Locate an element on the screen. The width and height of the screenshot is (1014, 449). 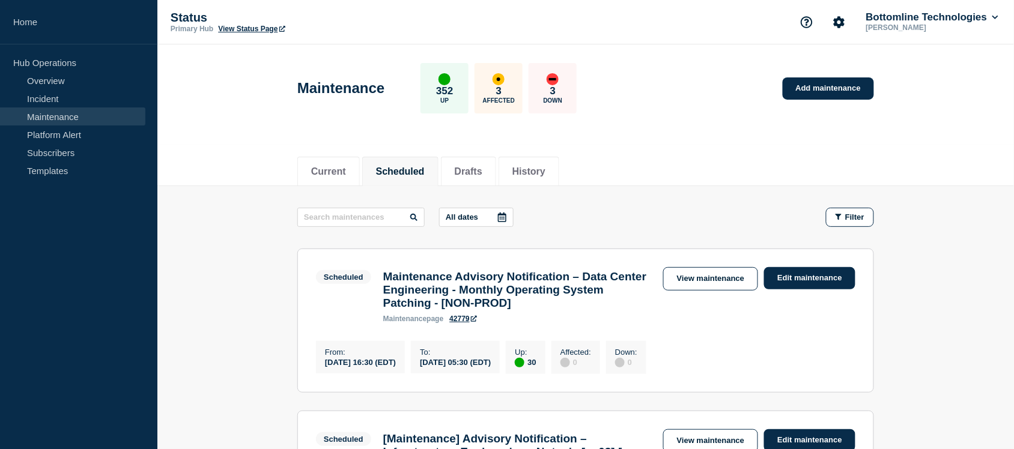
button: Filter is located at coordinates (850, 217).